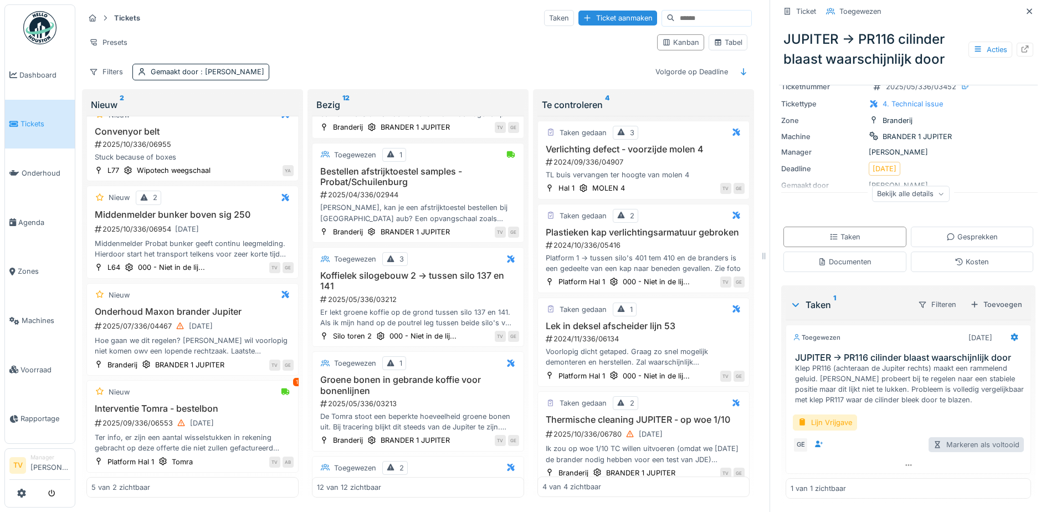 Image resolution: width=1051 pixels, height=512 pixels. Describe the element at coordinates (806, 11) in the screenshot. I see `div: Ticket` at that location.